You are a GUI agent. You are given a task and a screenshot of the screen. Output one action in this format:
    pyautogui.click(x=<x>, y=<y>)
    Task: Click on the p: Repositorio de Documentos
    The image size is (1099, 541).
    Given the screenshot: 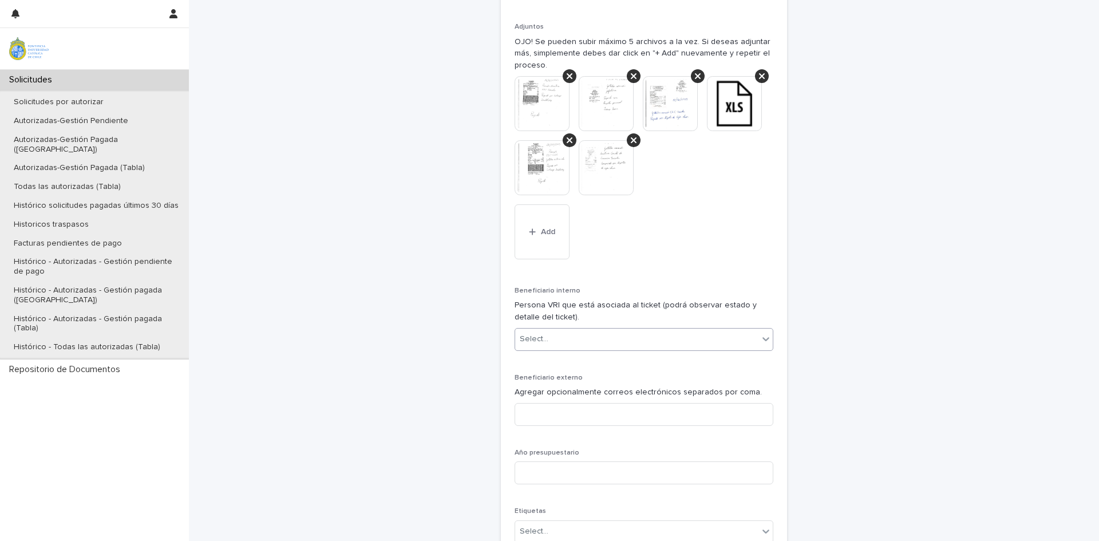 What is the action you would take?
    pyautogui.click(x=67, y=369)
    